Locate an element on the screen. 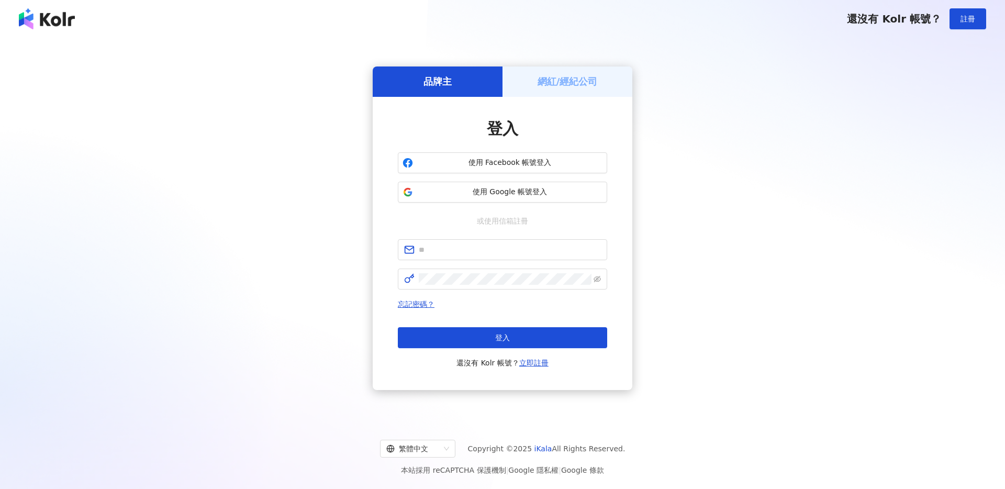 This screenshot has width=1005, height=489. span: 使用 Google 帳號登入 is located at coordinates (510, 192).